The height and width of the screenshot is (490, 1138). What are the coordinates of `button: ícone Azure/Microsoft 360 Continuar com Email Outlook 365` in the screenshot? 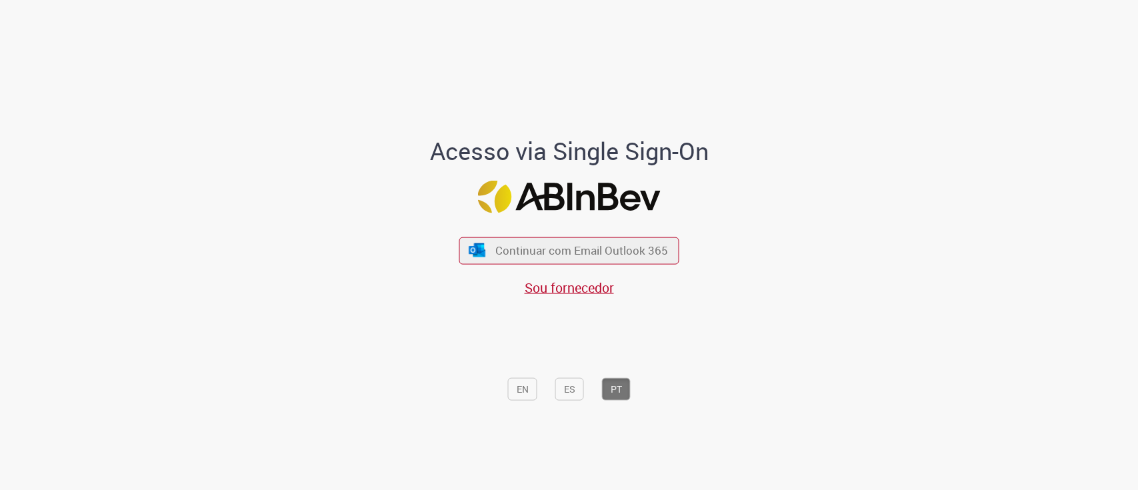 It's located at (570, 250).